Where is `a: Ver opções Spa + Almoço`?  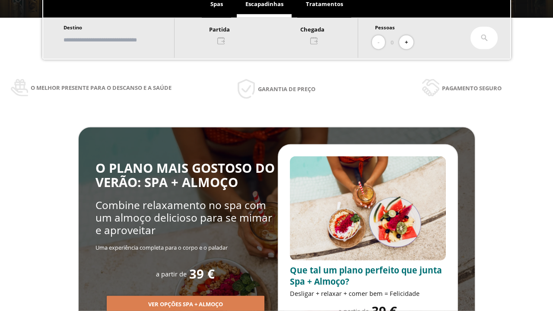
a: Ver opções Spa + Almoço is located at coordinates (185, 304).